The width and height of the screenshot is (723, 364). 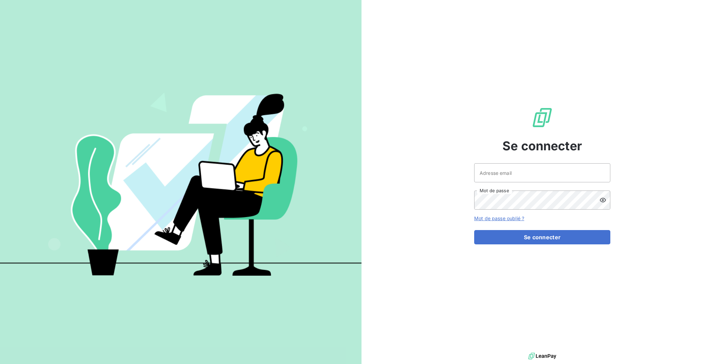 I want to click on img: logo, so click(x=542, y=356).